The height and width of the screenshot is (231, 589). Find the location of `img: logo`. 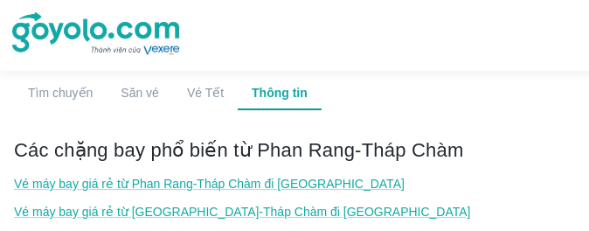

img: logo is located at coordinates (97, 34).